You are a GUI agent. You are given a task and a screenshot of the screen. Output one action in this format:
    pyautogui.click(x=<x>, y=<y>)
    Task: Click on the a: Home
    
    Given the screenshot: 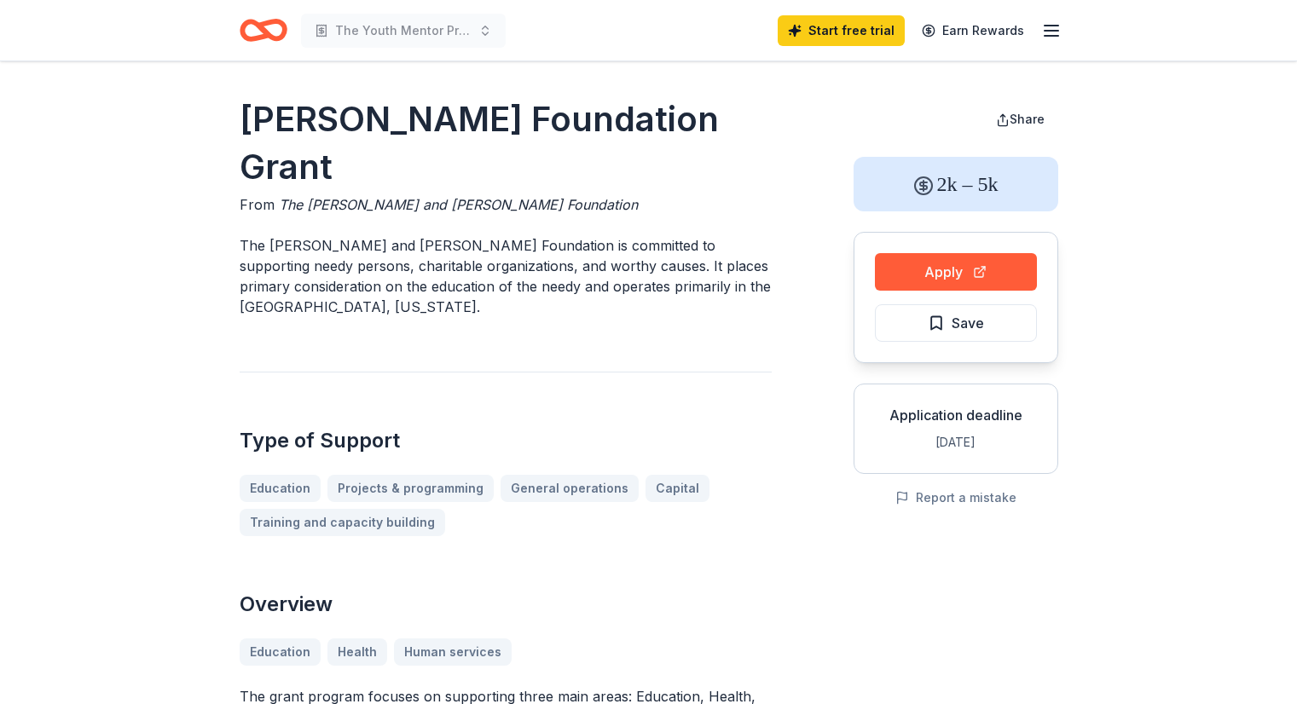 What is the action you would take?
    pyautogui.click(x=263, y=30)
    